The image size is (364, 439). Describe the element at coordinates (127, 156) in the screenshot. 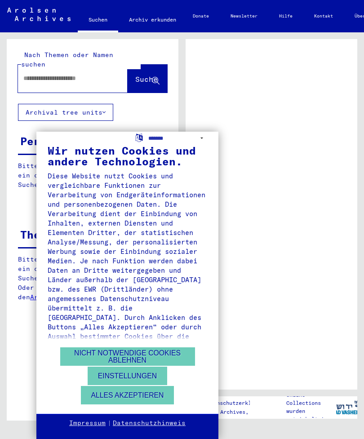

I see `div: Wir nutzen Cookies und andere Technologien.` at that location.